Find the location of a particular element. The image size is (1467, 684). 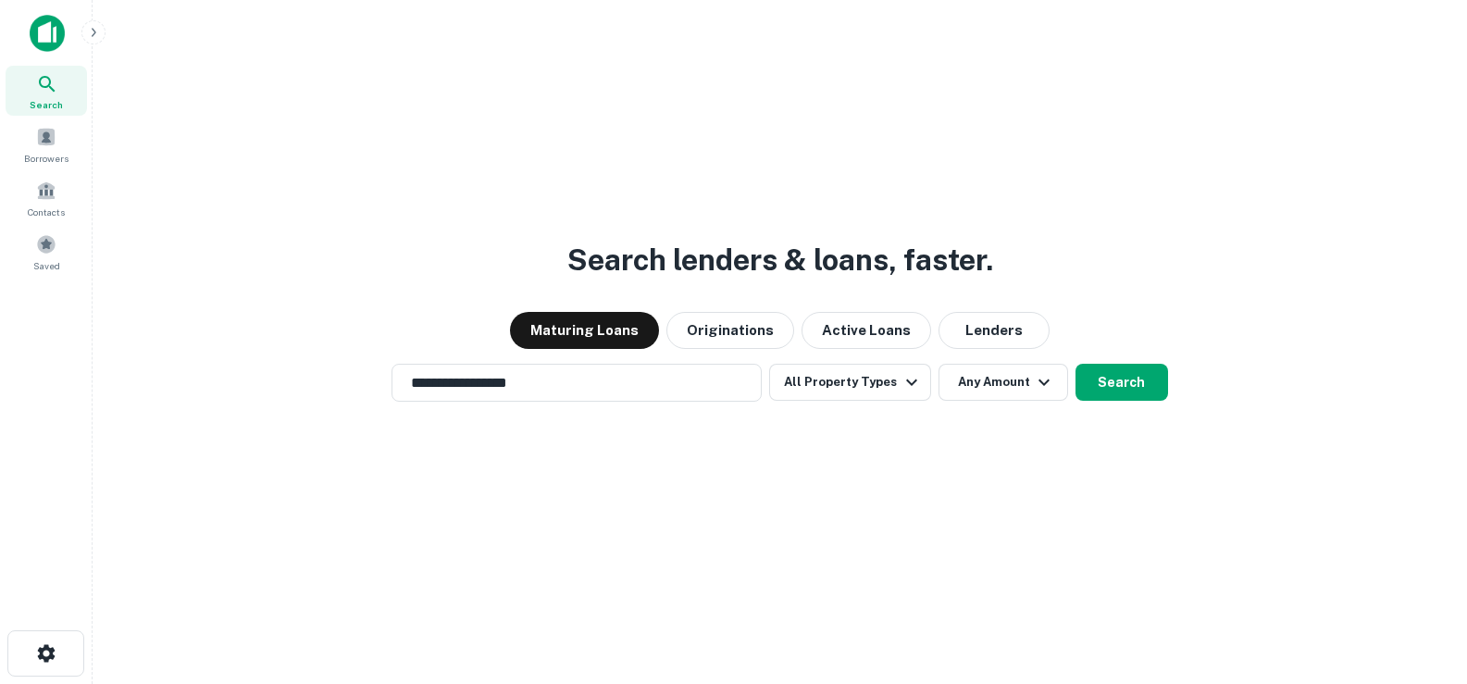

span: Contacts is located at coordinates (46, 212).